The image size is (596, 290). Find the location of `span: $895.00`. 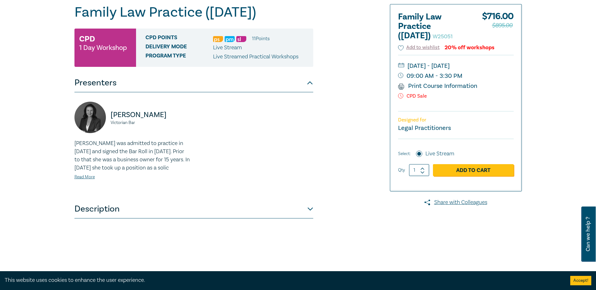

span: $895.00 is located at coordinates (502, 25).